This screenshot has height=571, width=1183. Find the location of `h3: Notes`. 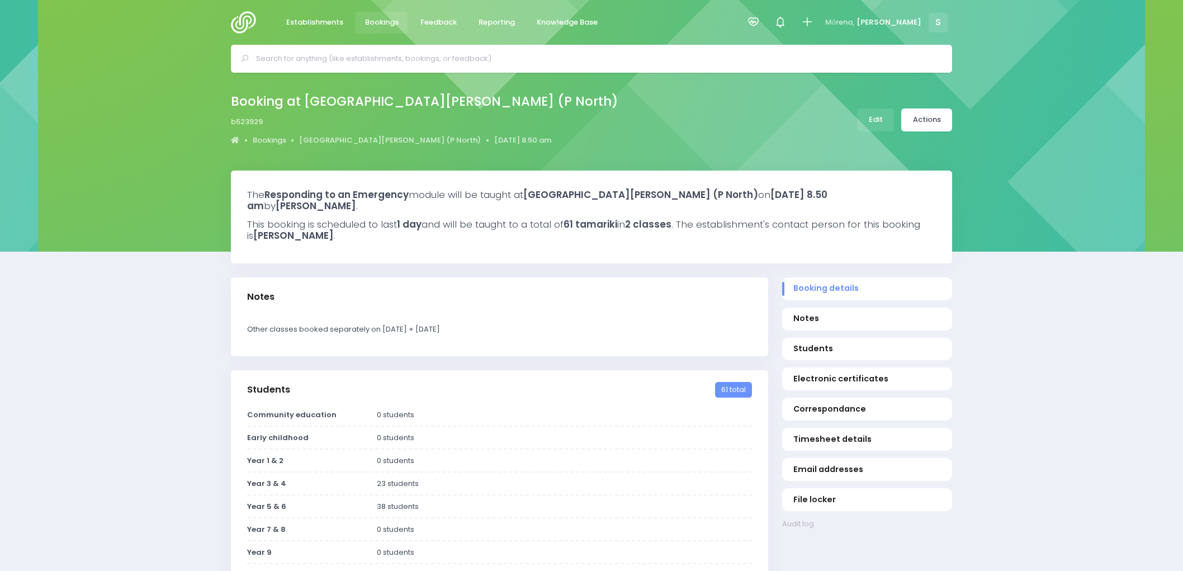

h3: Notes is located at coordinates (261, 297).